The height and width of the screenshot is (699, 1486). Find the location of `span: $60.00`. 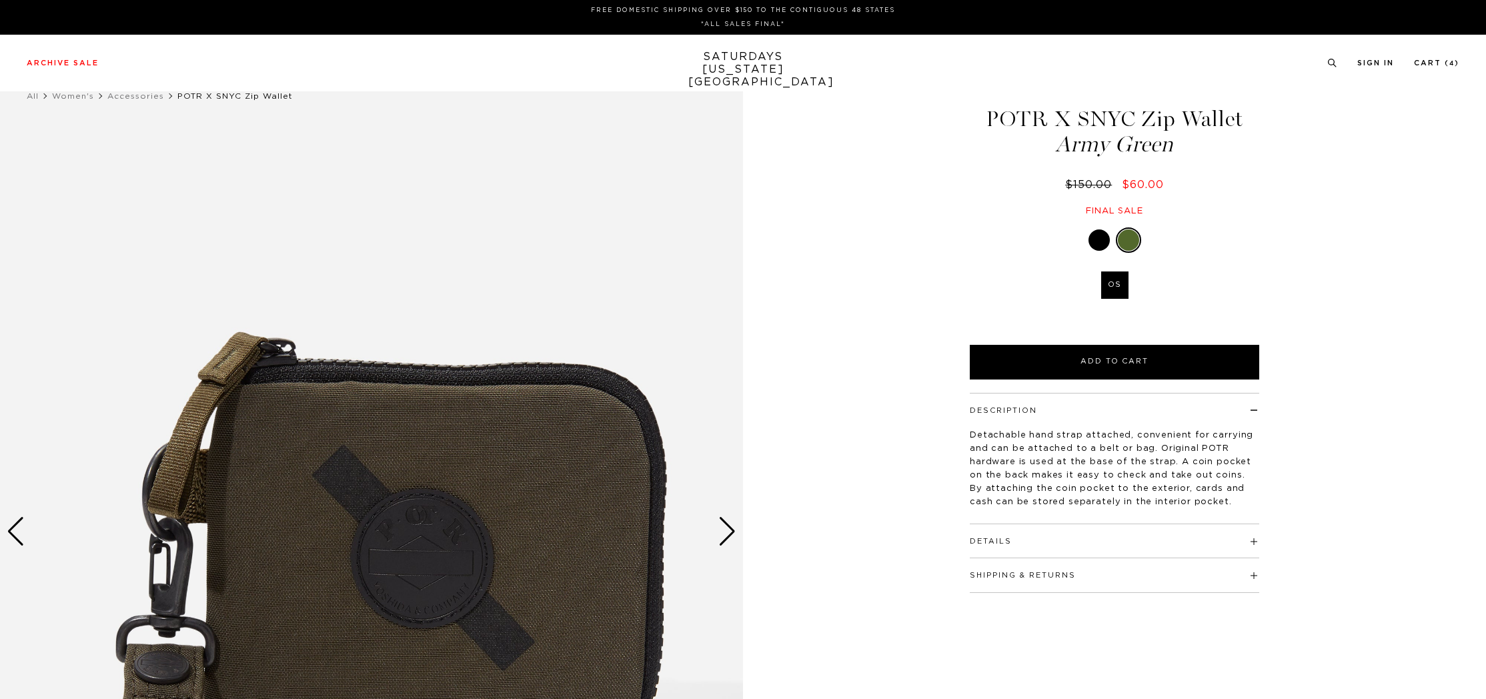

span: $60.00 is located at coordinates (1143, 185).